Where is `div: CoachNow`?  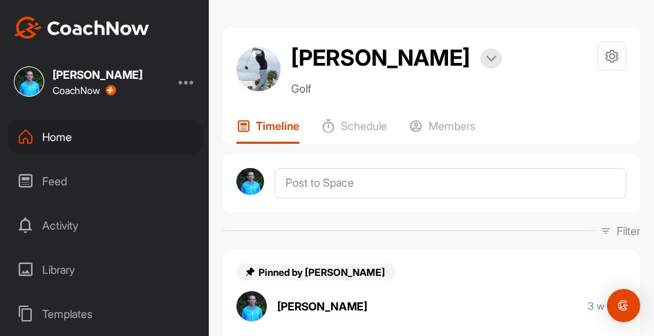
div: CoachNow is located at coordinates (84, 91).